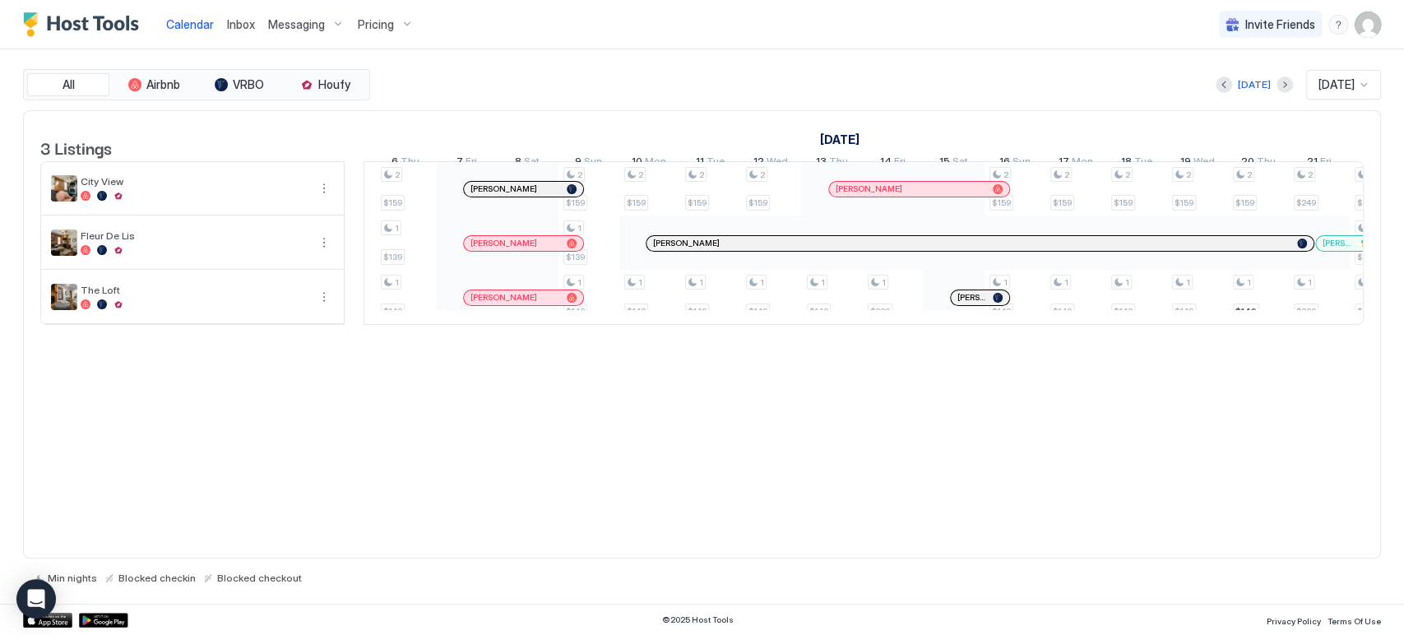 The width and height of the screenshot is (1404, 635). Describe the element at coordinates (239, 85) in the screenshot. I see `button: VRBO` at that location.